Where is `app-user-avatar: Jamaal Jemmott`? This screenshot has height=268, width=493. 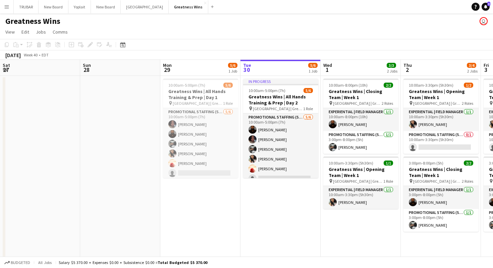 app-user-avatar: Jamaal Jemmott is located at coordinates (484, 21).